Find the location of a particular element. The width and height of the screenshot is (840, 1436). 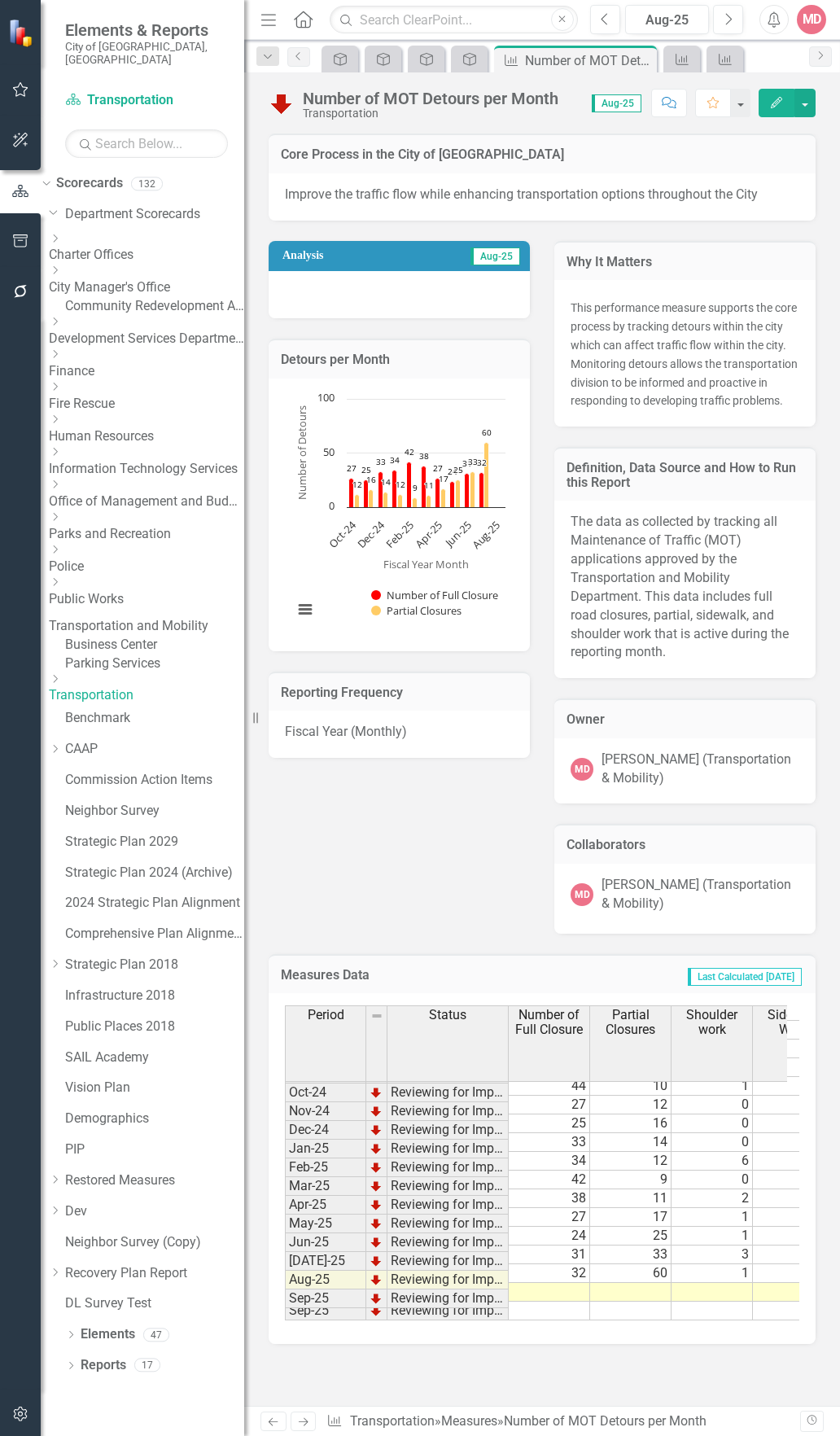

span: This performance measure supports the core process by tracking detours within the city which can ... is located at coordinates (683, 354).